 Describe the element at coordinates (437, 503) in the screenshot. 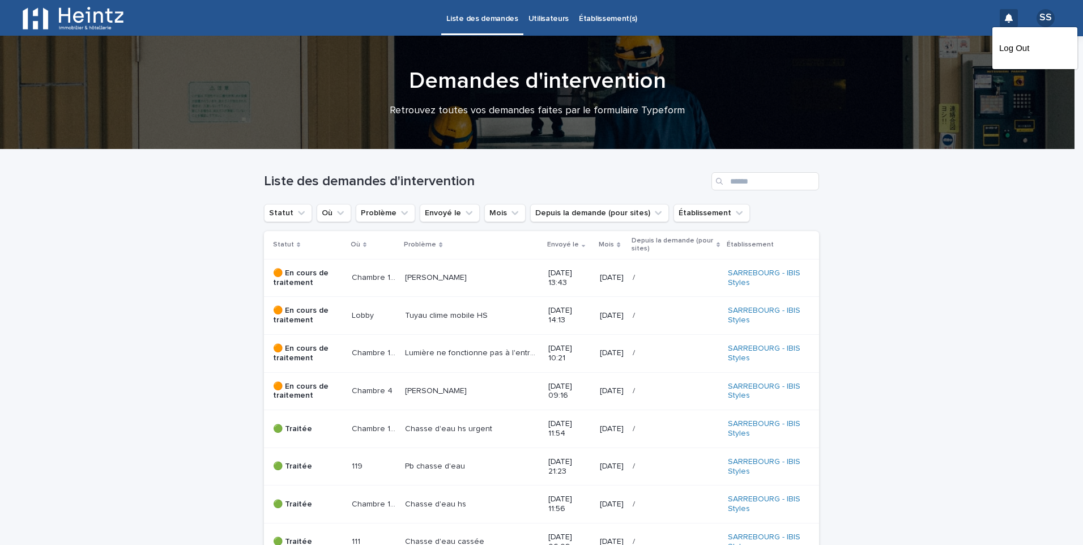

I see `p: Chasse d'eau hs` at that location.